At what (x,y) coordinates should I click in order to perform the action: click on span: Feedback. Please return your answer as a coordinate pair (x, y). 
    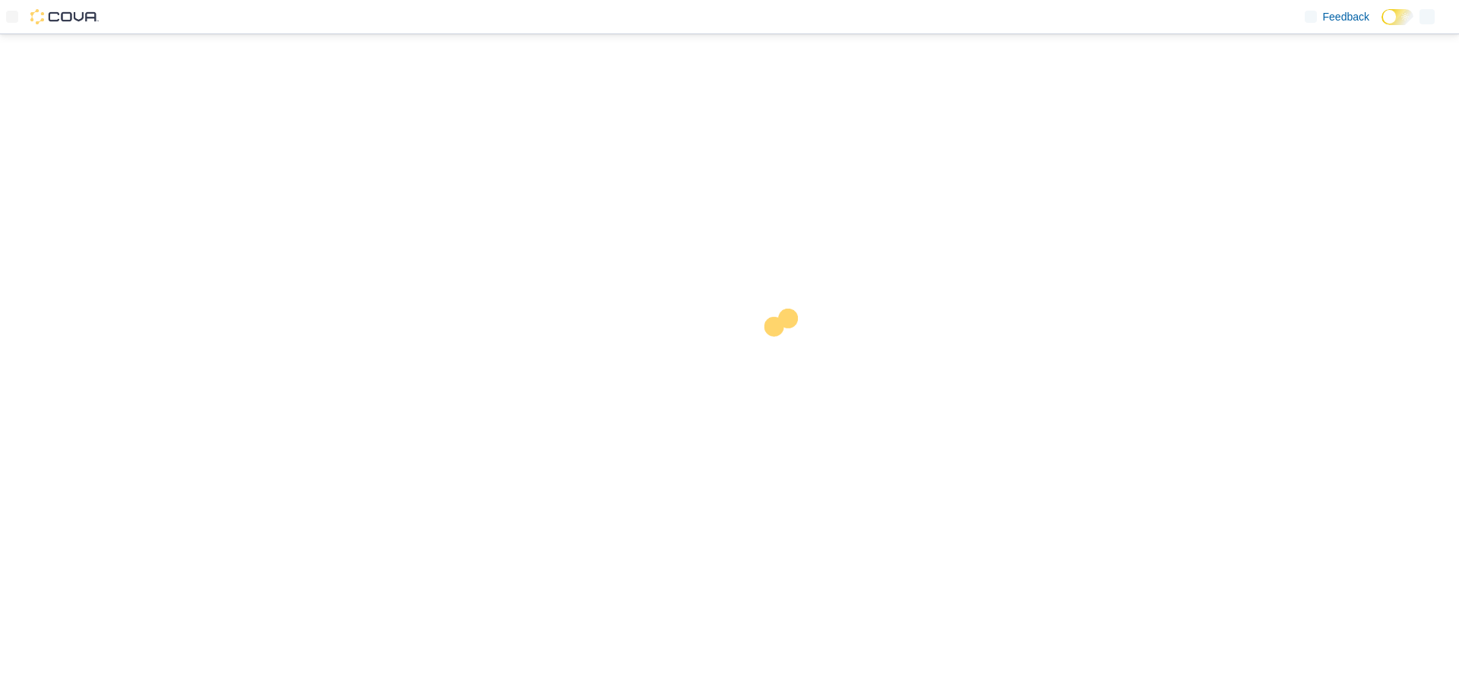
    Looking at the image, I should click on (1346, 17).